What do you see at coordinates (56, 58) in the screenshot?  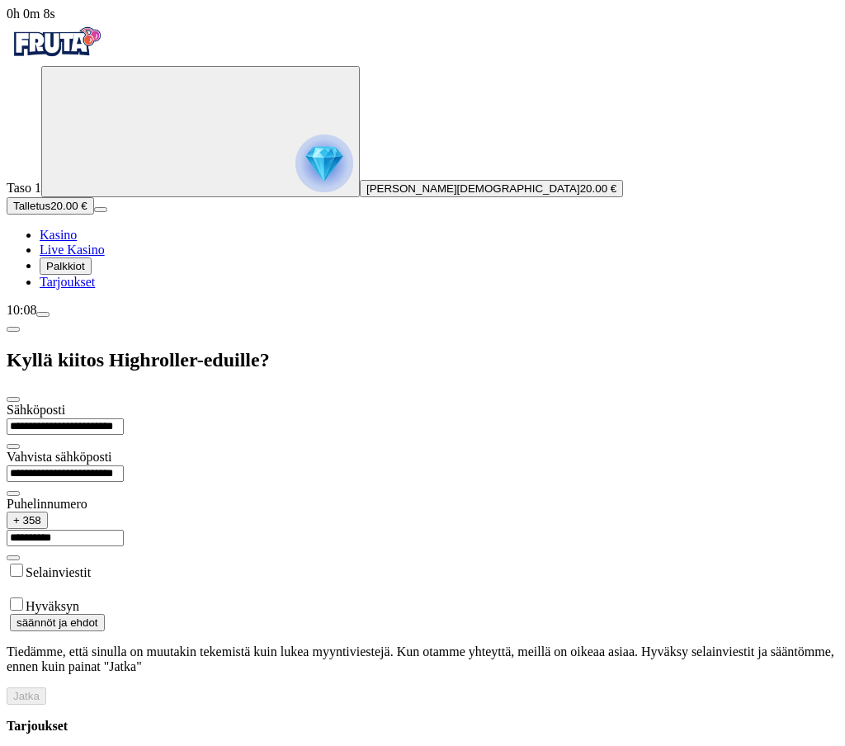 I see `a: Fruta` at bounding box center [56, 58].